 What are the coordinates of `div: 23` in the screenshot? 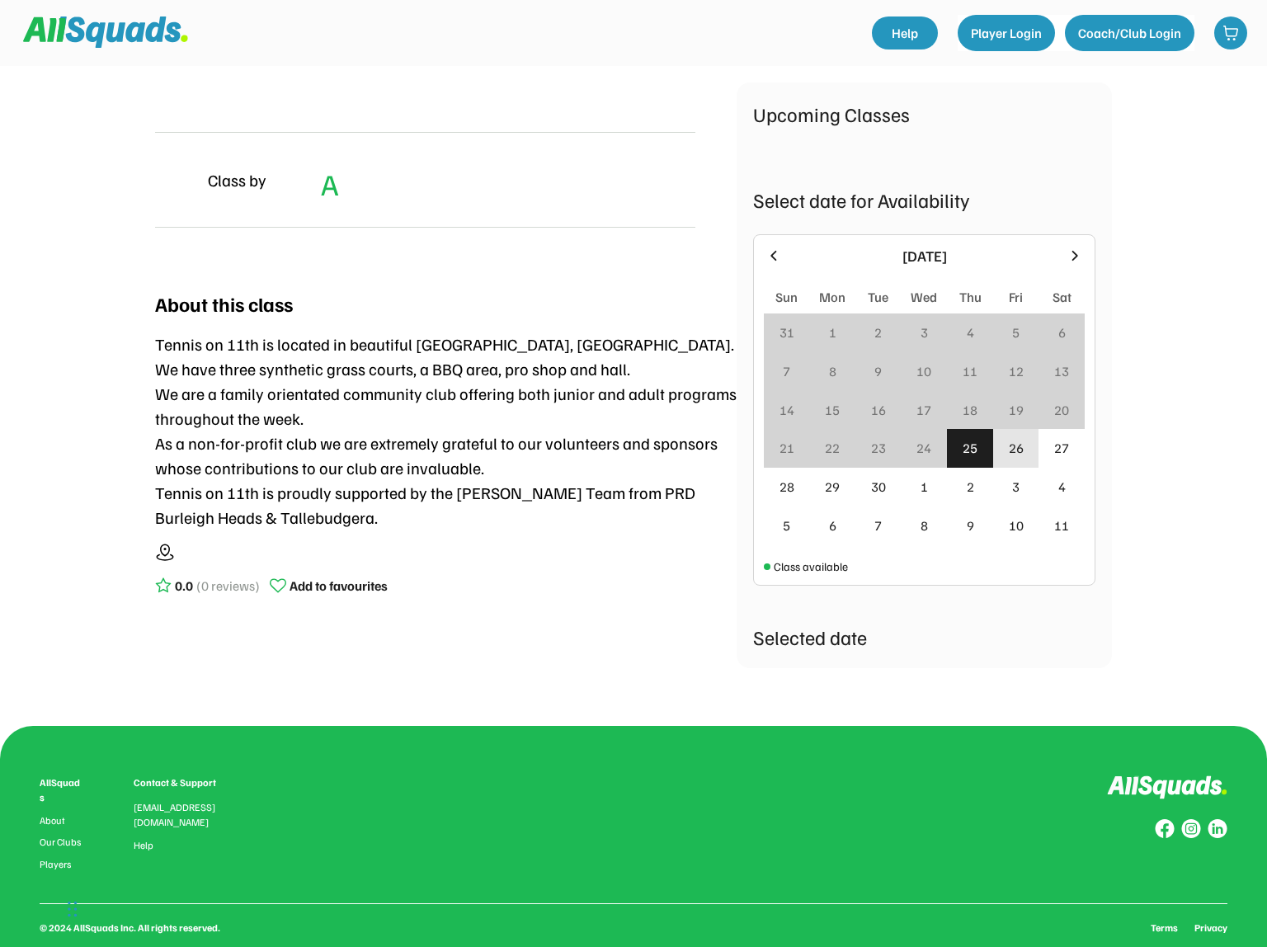 It's located at (879, 448).